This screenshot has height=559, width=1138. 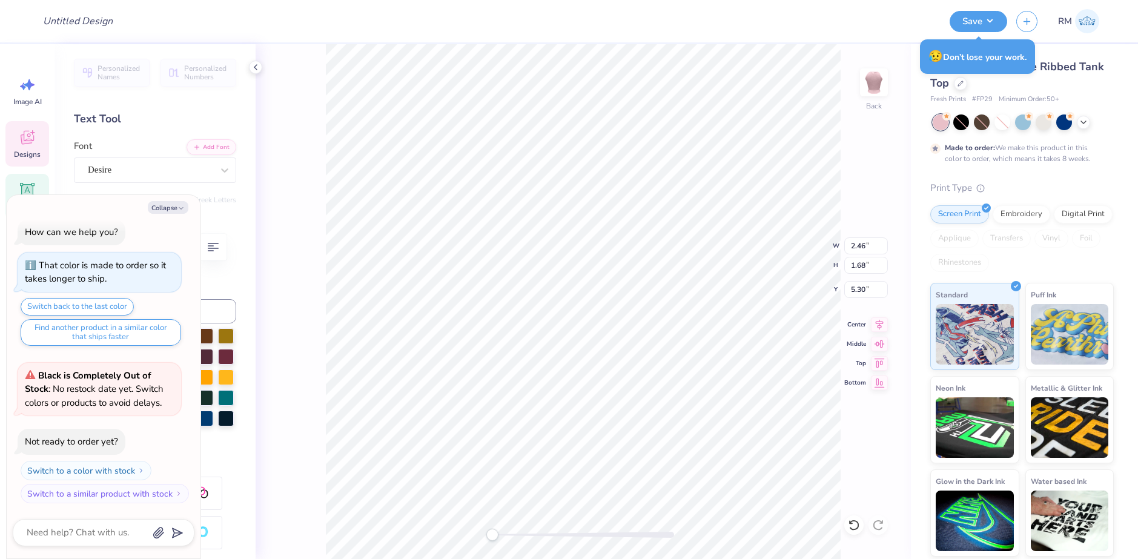 I want to click on strong: Made to order:, so click(x=970, y=148).